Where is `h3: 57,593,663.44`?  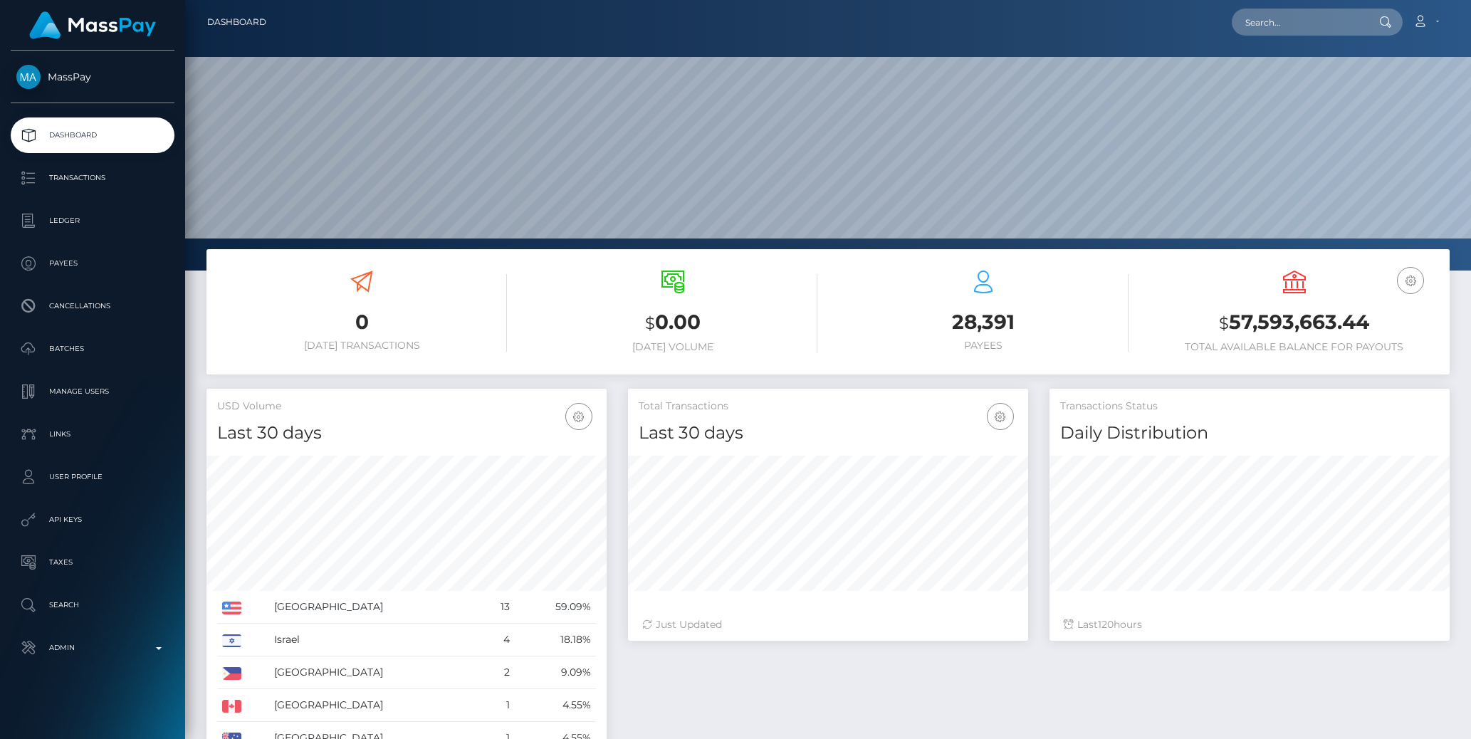 h3: 57,593,663.44 is located at coordinates (1294, 322).